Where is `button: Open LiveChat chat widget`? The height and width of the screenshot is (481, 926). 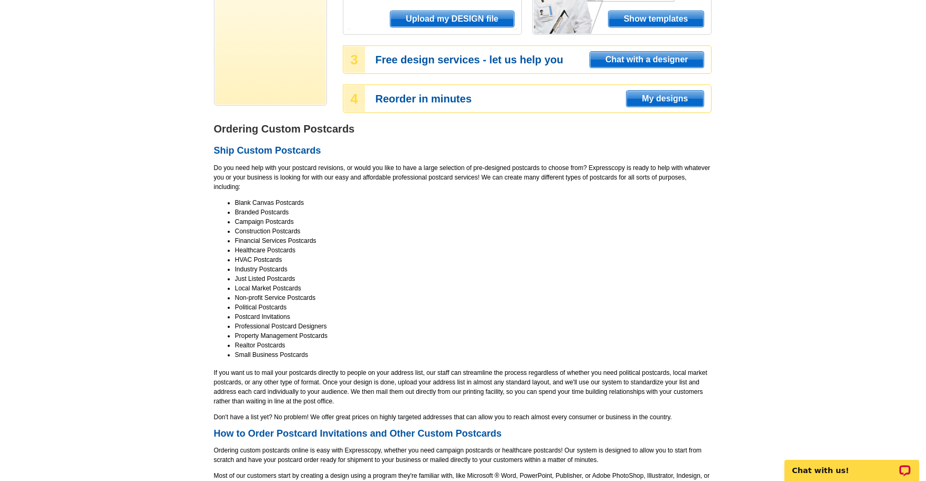
button: Open LiveChat chat widget is located at coordinates (128, 23).